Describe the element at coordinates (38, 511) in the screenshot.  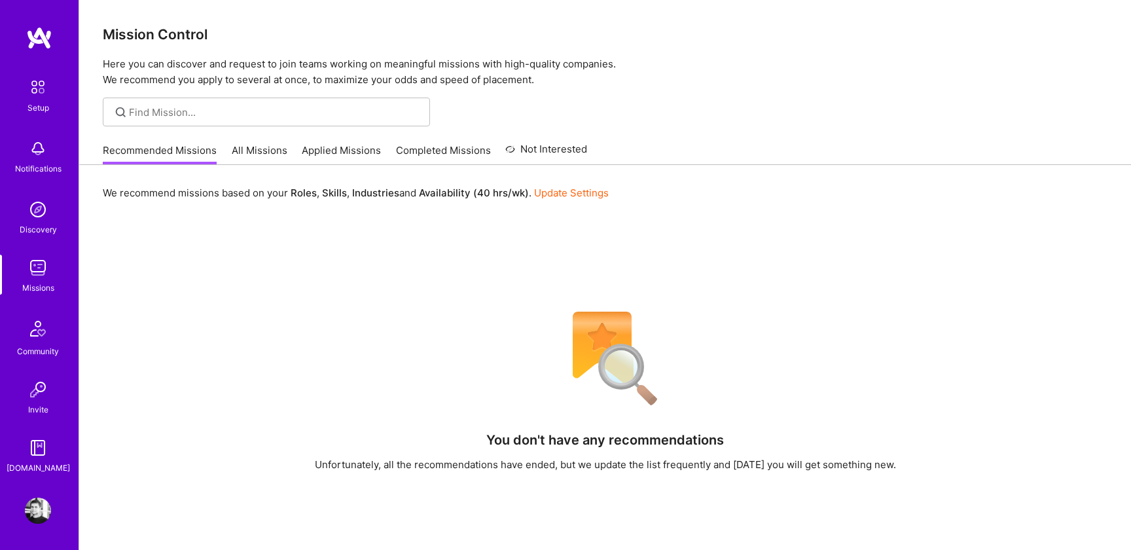
I see `a: User Avatar` at that location.